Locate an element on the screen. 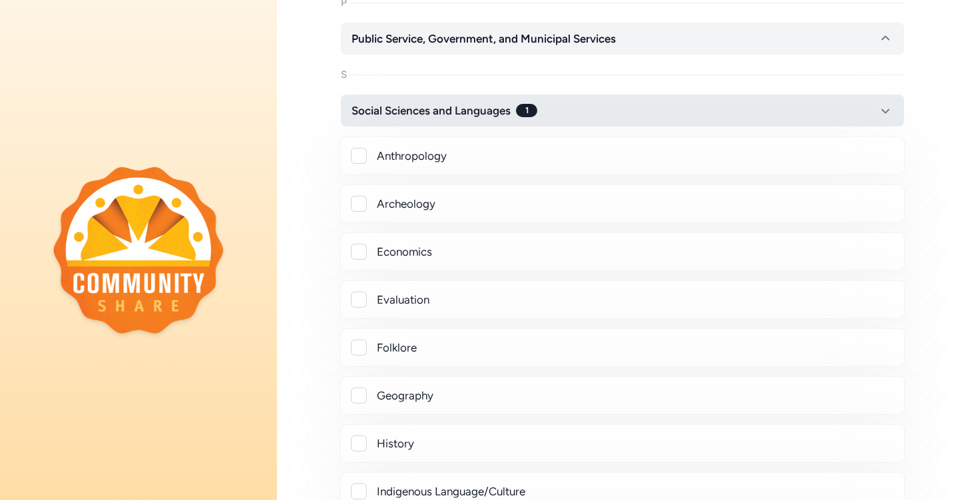  div: Evaluation is located at coordinates (635, 299).